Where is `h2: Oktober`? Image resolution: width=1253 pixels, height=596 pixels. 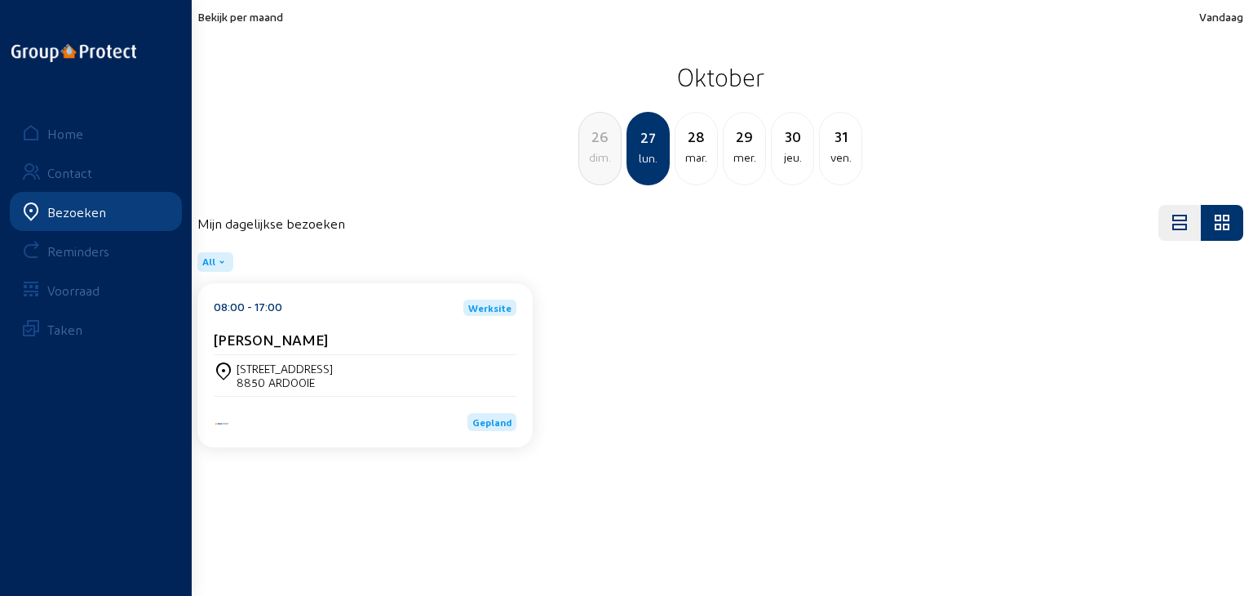 h2: Oktober is located at coordinates (721, 77).